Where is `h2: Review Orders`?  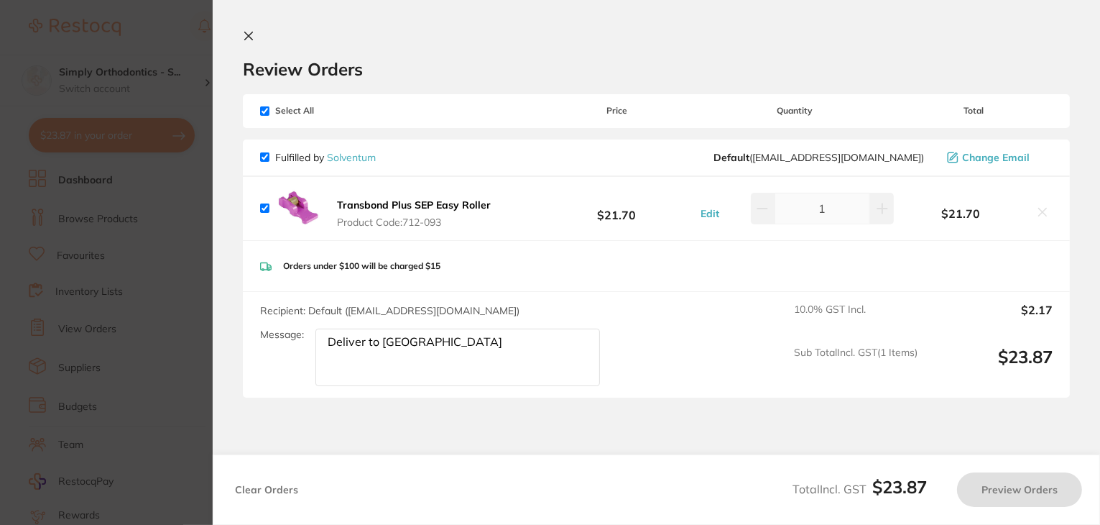
h2: Review Orders is located at coordinates (656, 69).